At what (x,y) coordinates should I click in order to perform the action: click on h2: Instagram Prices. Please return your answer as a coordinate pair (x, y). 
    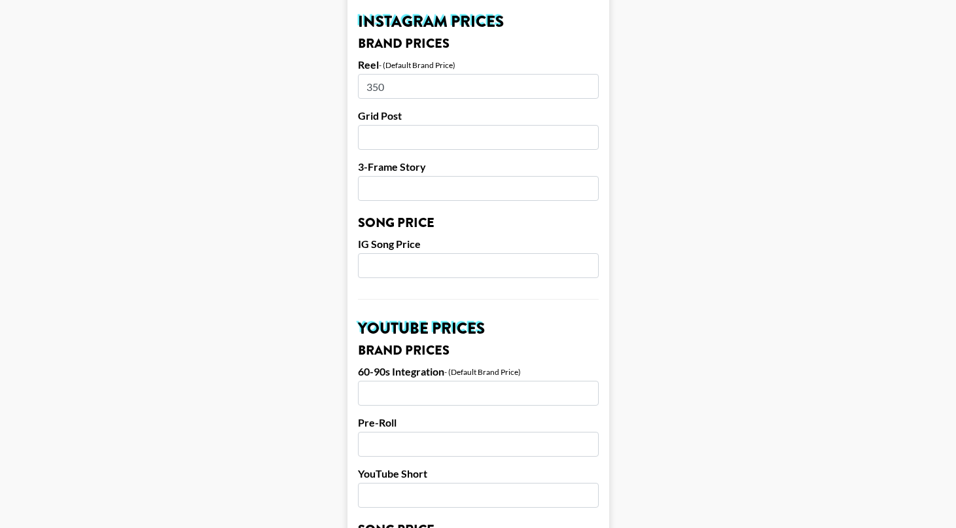
    Looking at the image, I should click on (479, 22).